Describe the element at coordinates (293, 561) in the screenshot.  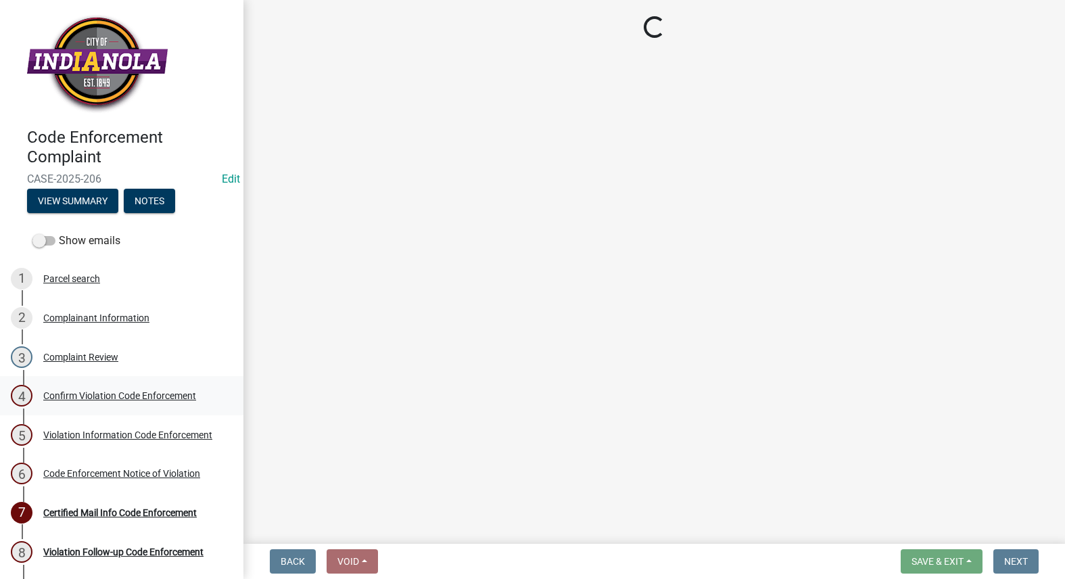
I see `button: Back` at that location.